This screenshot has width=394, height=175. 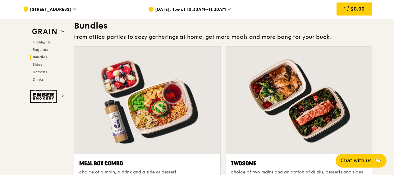 What do you see at coordinates (299, 164) in the screenshot?
I see `div: Twosome` at bounding box center [299, 164].